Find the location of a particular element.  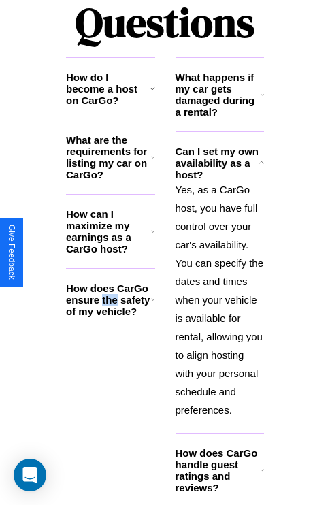

h3: How can I maximize my earnings as a CarGo host? is located at coordinates (108, 231).